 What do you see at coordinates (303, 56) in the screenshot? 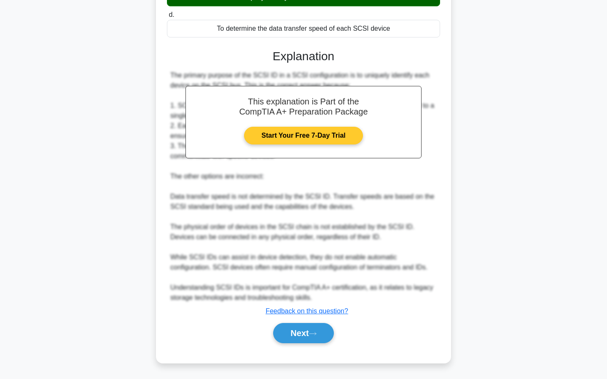
I see `h3: Explanation` at bounding box center [303, 56].